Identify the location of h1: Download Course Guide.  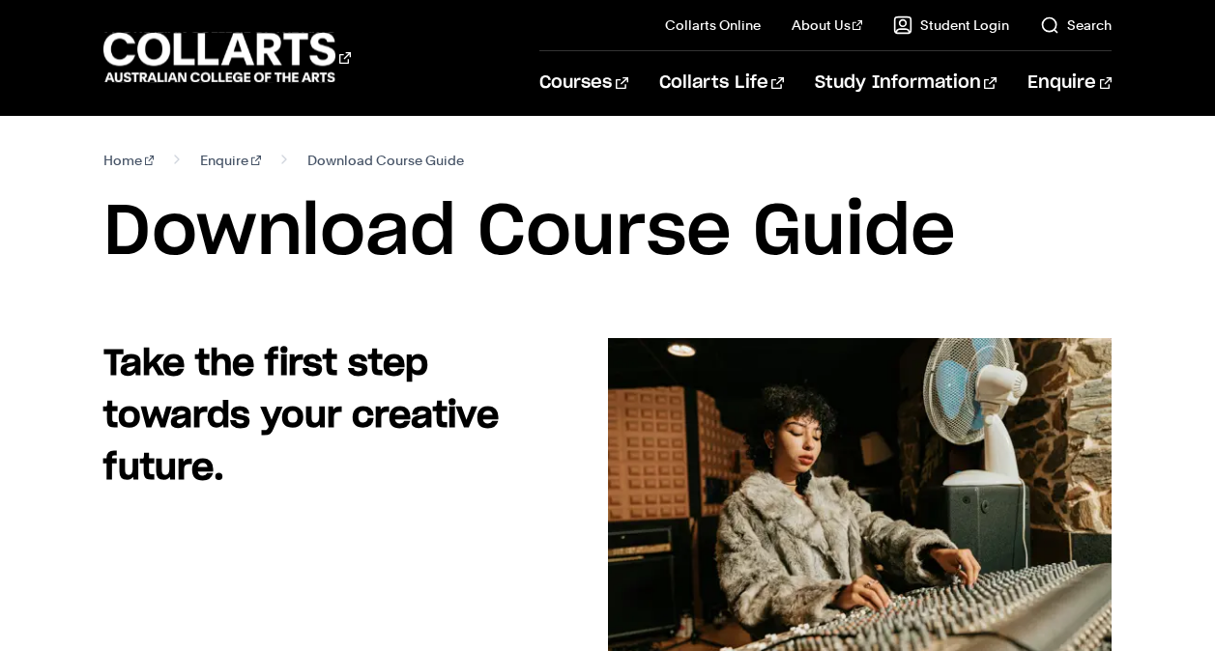
(607, 233).